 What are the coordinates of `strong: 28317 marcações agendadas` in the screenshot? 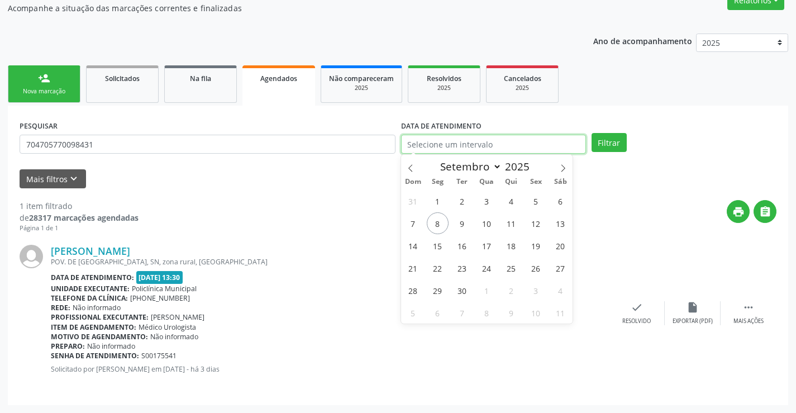 It's located at (84, 217).